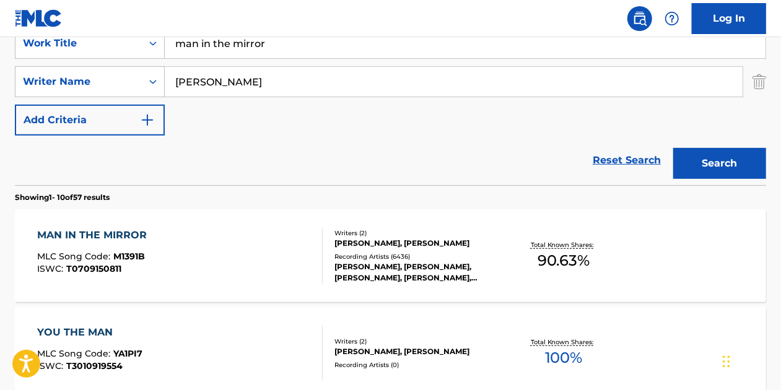 The width and height of the screenshot is (781, 390). Describe the element at coordinates (90, 120) in the screenshot. I see `button: Add Criteria` at that location.